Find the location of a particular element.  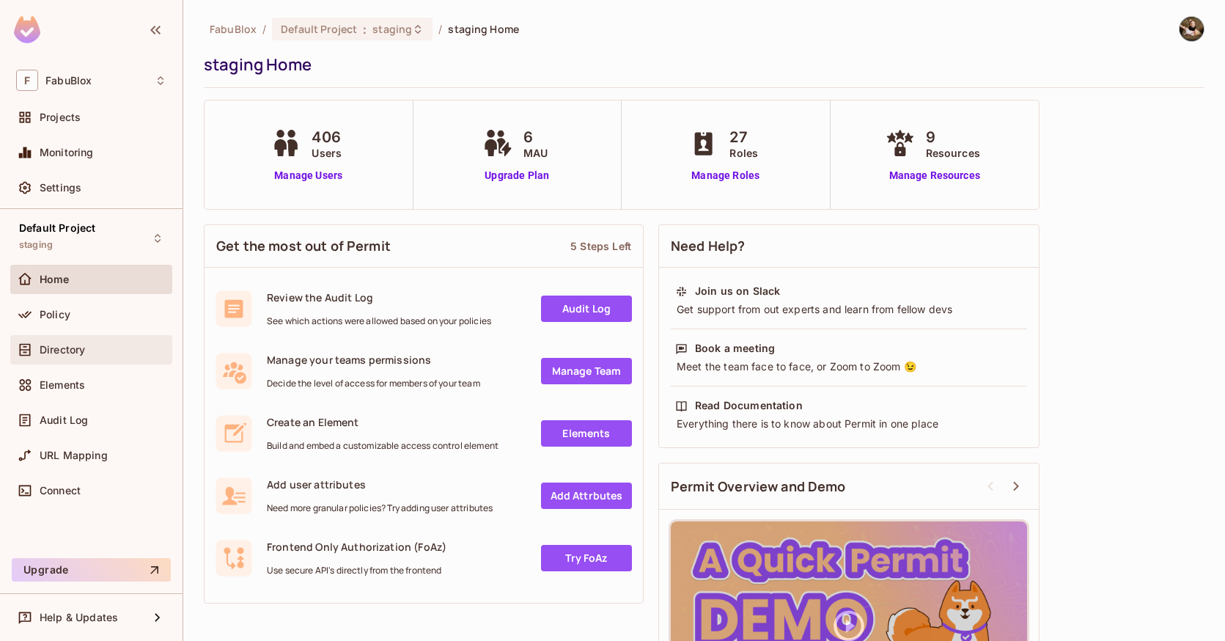

span: Frontend Only Authorization (FoAz) is located at coordinates (356, 546).